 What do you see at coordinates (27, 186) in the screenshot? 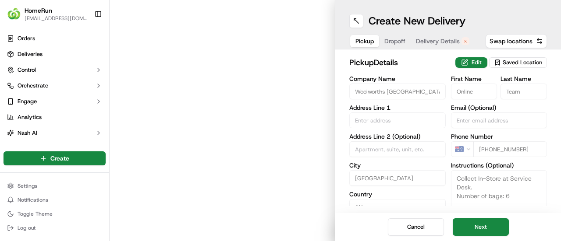
I see `span: Settings` at bounding box center [27, 186].